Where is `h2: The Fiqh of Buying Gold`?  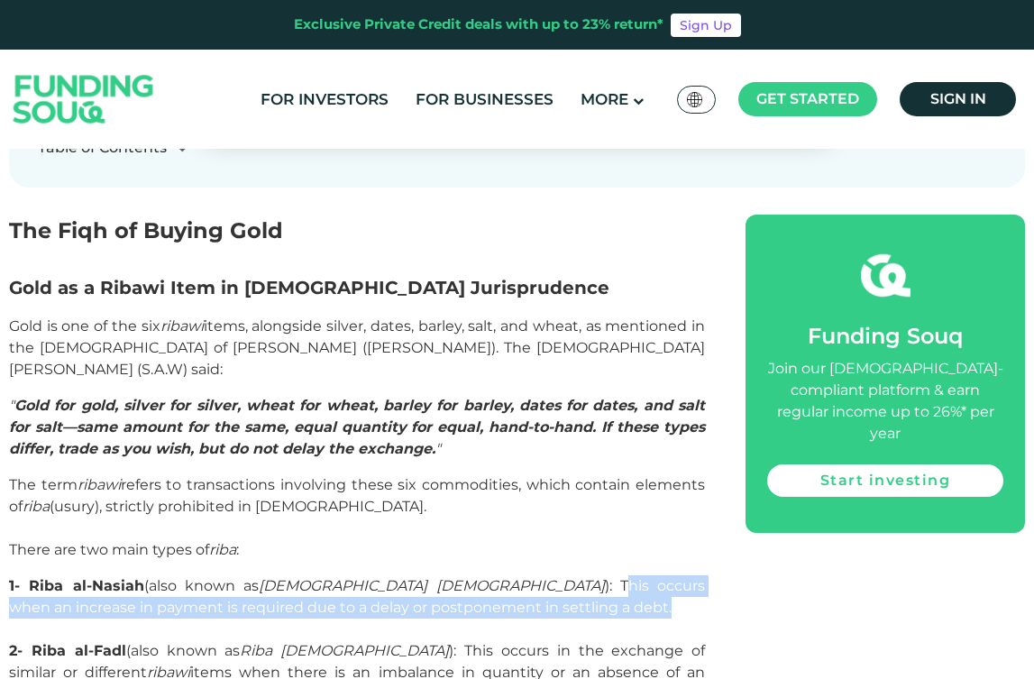
h2: The Fiqh of Buying Gold is located at coordinates (357, 231).